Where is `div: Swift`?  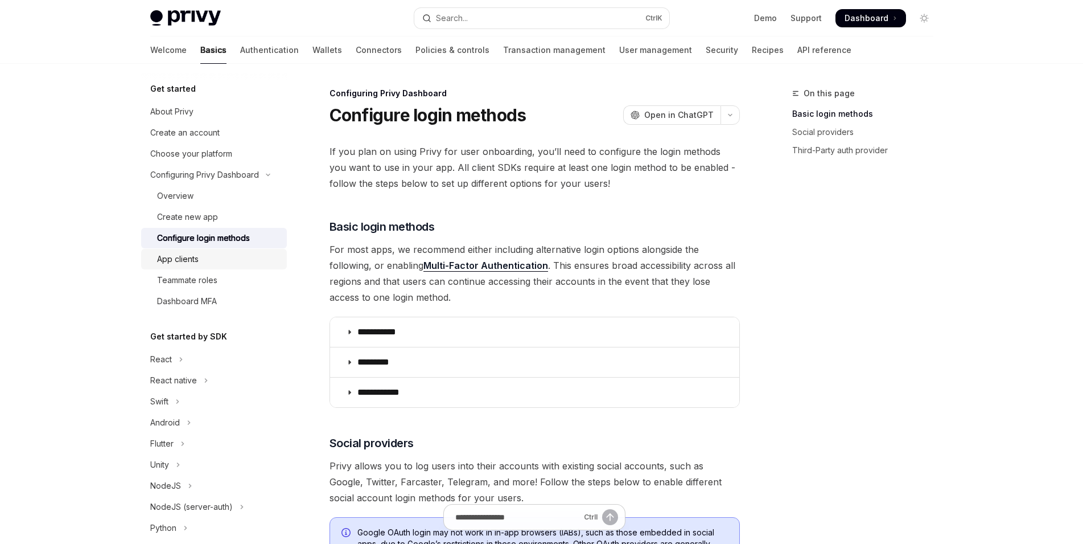
div: Swift is located at coordinates (159, 401).